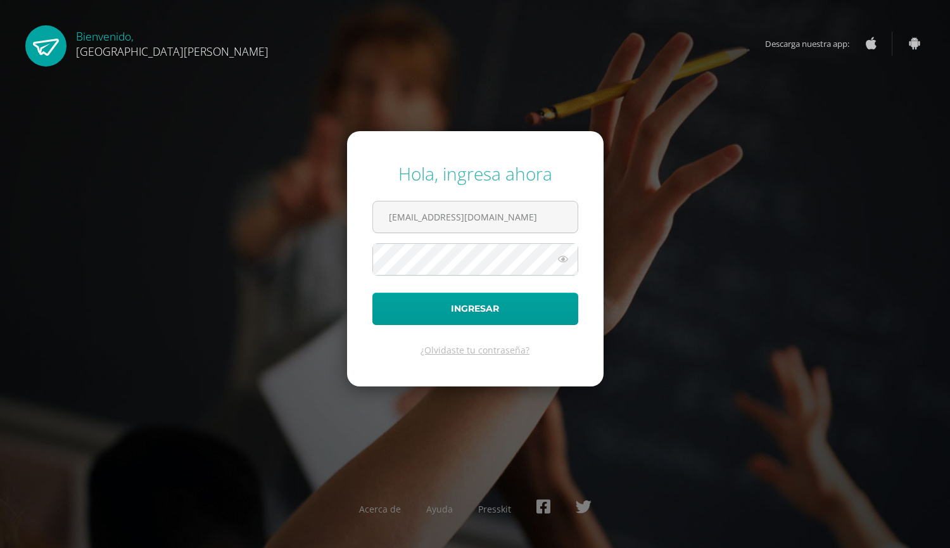 This screenshot has height=548, width=950. I want to click on a: ¿Olvidaste tu contraseña?, so click(475, 350).